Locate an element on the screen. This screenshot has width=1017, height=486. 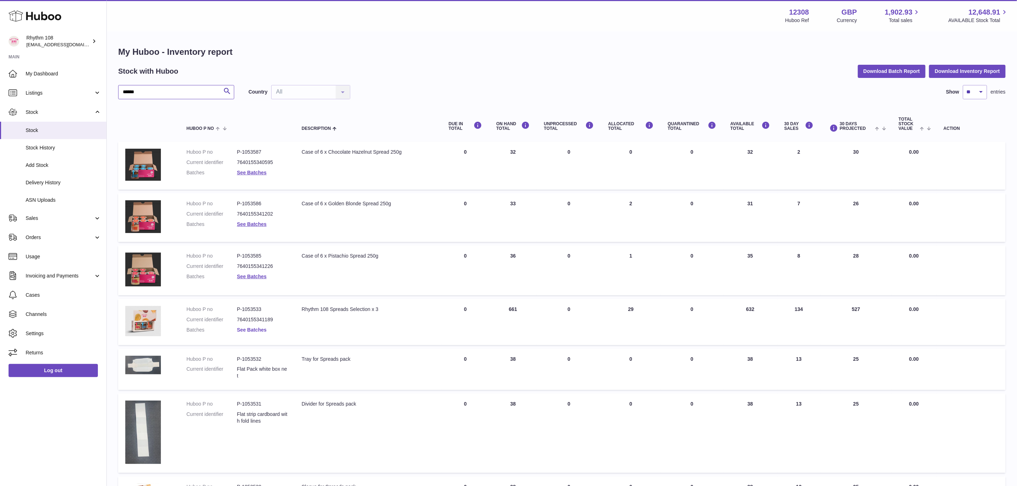
span: Add Stock is located at coordinates (63, 165).